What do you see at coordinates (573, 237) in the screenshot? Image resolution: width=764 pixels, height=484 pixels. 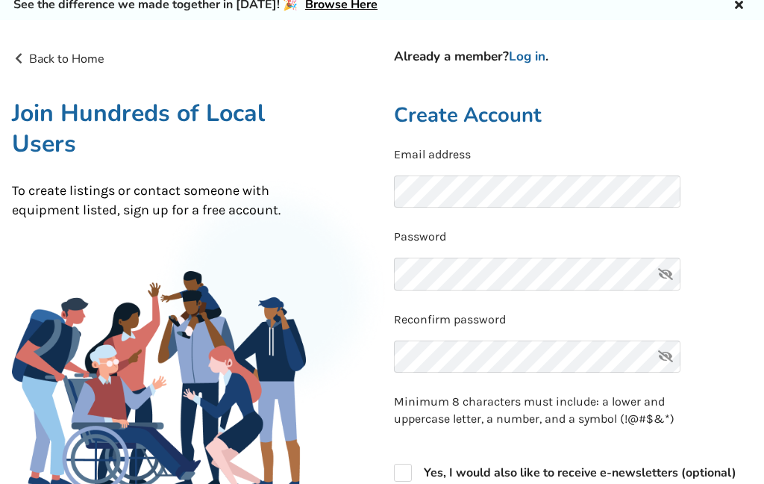 I see `p: Password` at bounding box center [573, 237].